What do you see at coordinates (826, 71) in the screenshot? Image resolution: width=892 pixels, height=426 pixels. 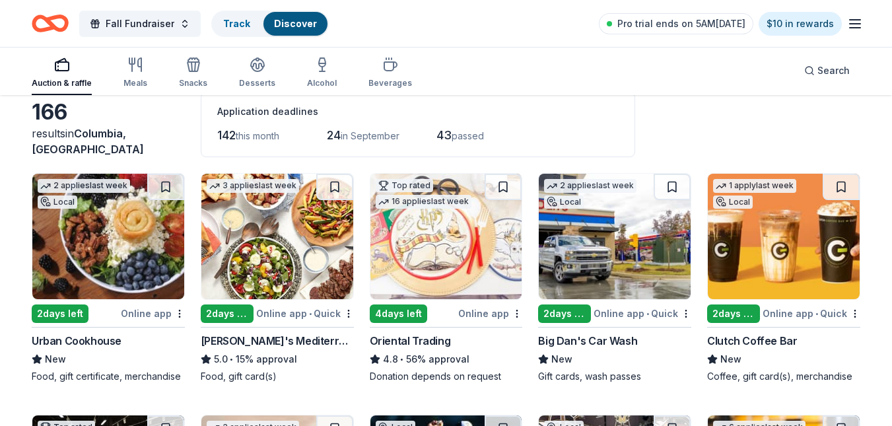 I see `button: Search` at bounding box center [826, 71].